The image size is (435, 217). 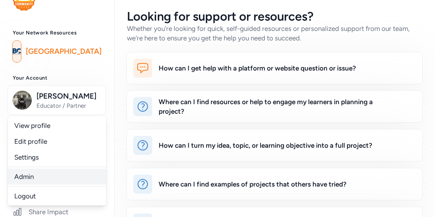 I want to click on a: Admin, so click(x=57, y=177).